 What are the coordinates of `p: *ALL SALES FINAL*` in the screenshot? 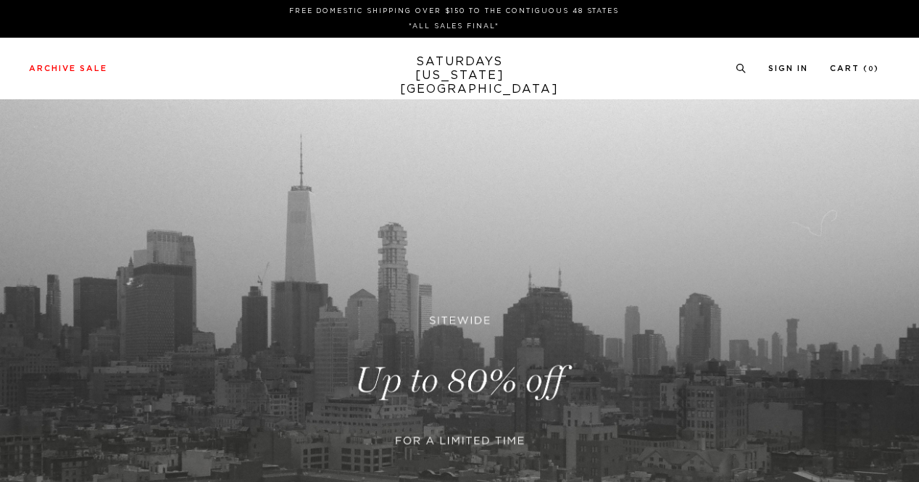 It's located at (454, 26).